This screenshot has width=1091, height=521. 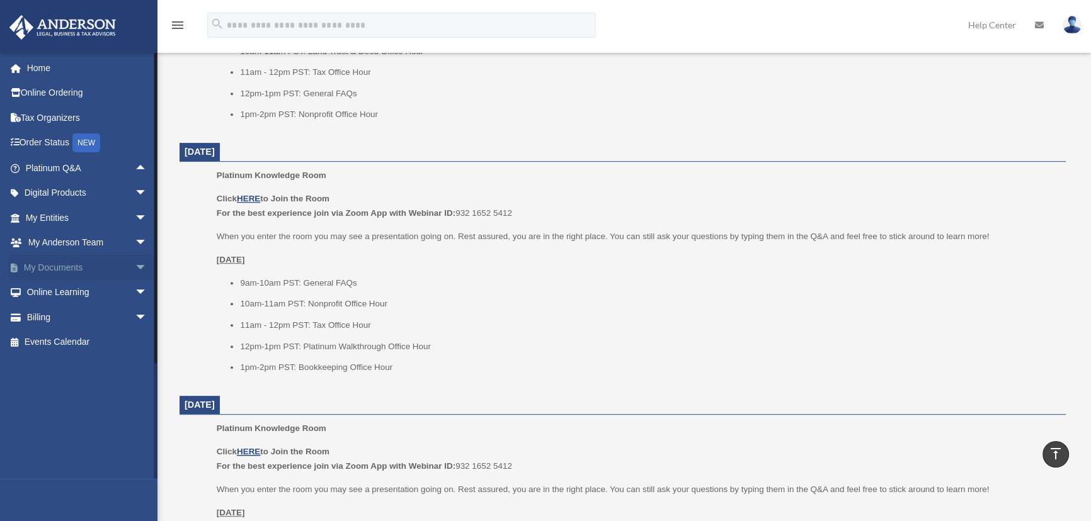 I want to click on a: menu, so click(x=178, y=27).